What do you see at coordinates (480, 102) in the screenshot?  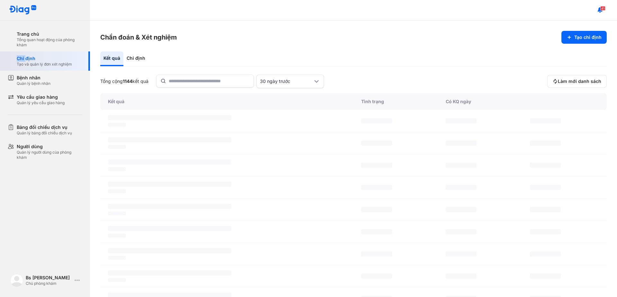 I see `div: Có KQ ngày` at bounding box center [480, 102].